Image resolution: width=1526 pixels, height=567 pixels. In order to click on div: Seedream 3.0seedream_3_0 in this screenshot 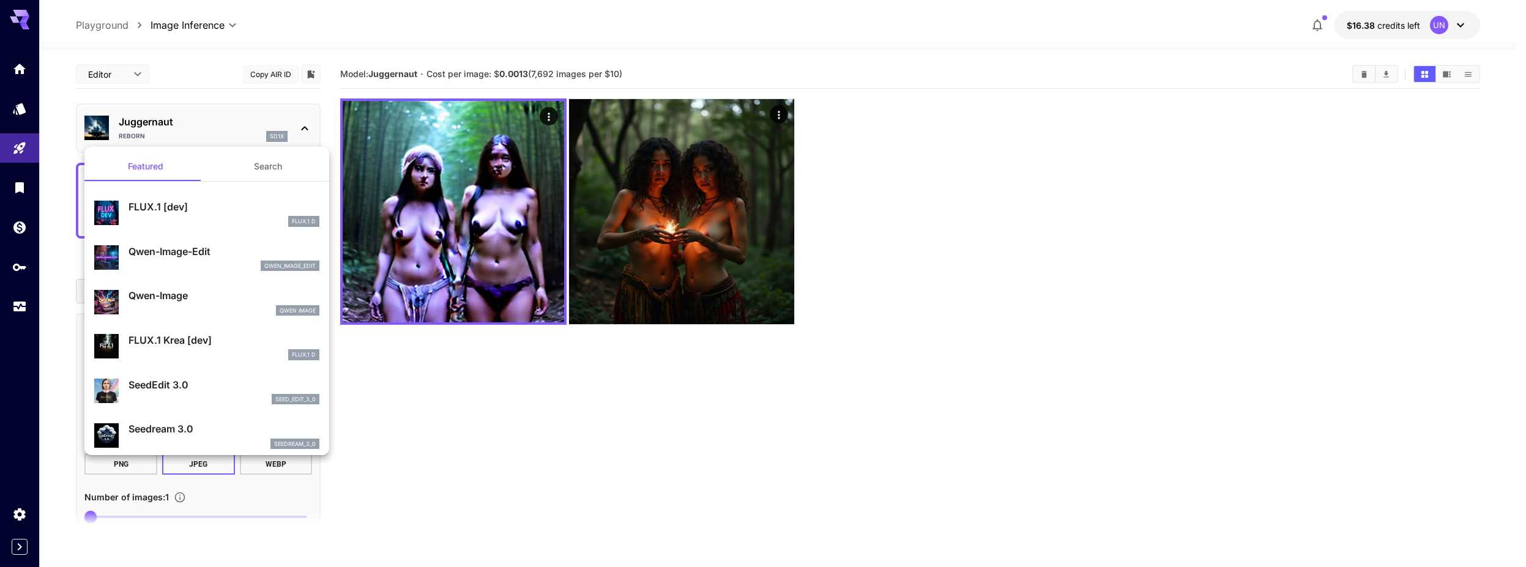, I will do `click(207, 435)`.